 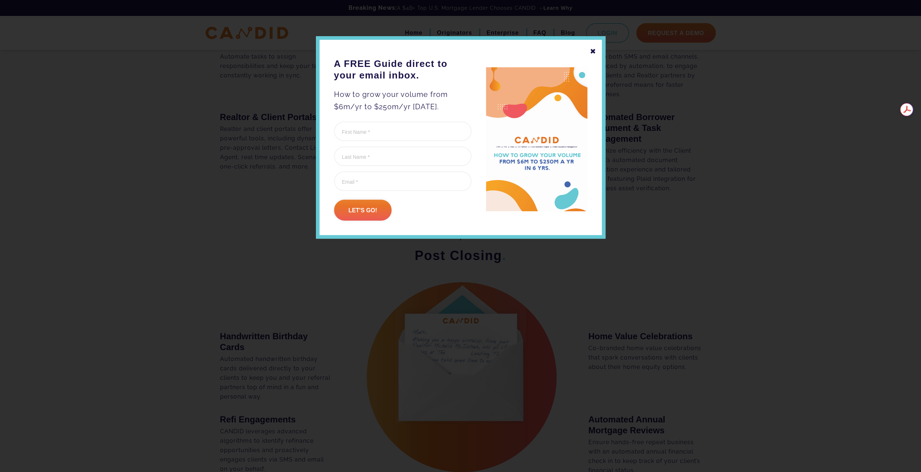 I want to click on img: A FREE Guide direct to your email inbox., so click(x=537, y=139).